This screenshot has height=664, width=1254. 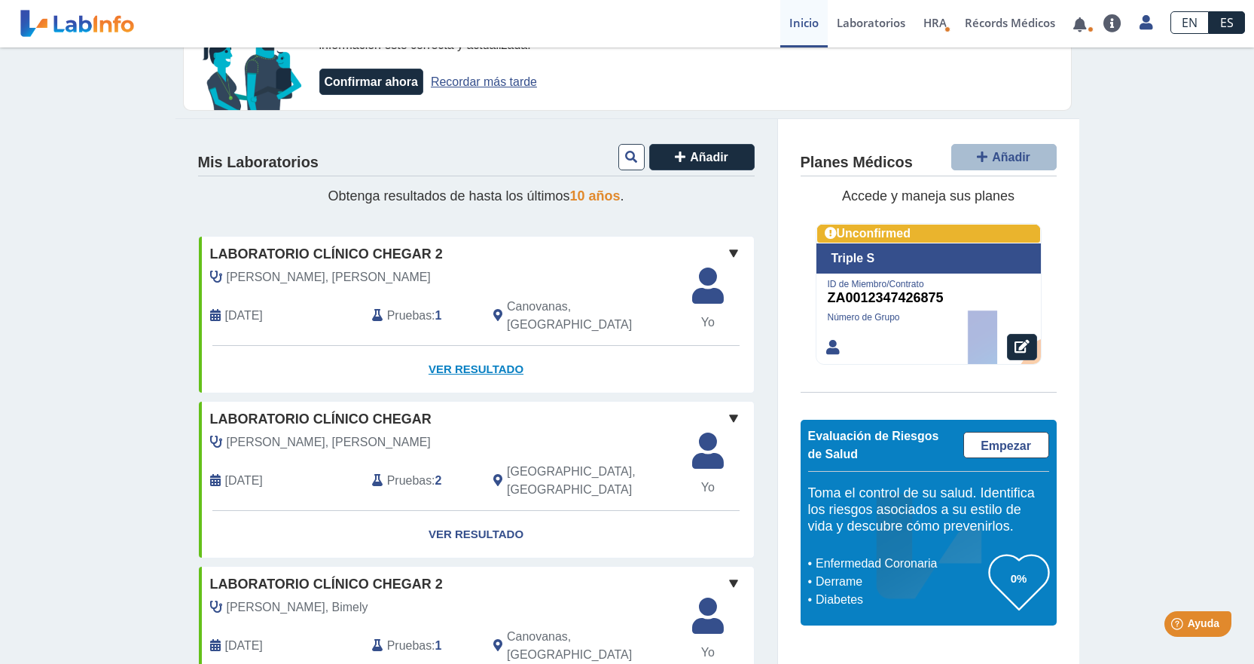 I want to click on b: 2, so click(x=438, y=480).